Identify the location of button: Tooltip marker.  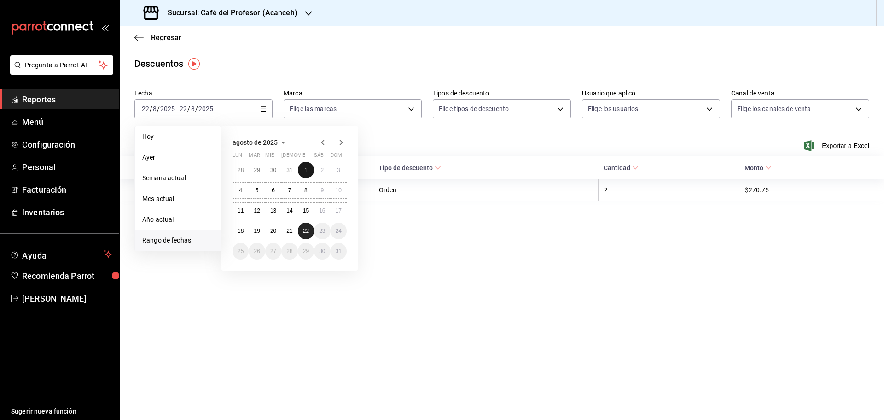
(194, 64).